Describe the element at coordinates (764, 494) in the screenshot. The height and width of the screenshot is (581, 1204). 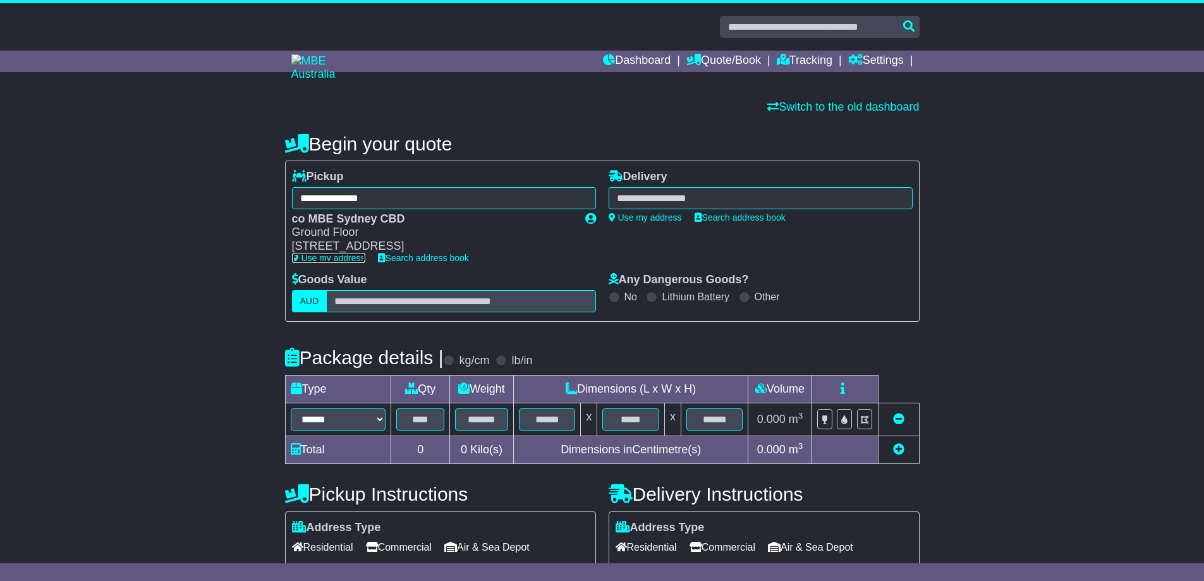
I see `h4: Delivery Instructions` at that location.